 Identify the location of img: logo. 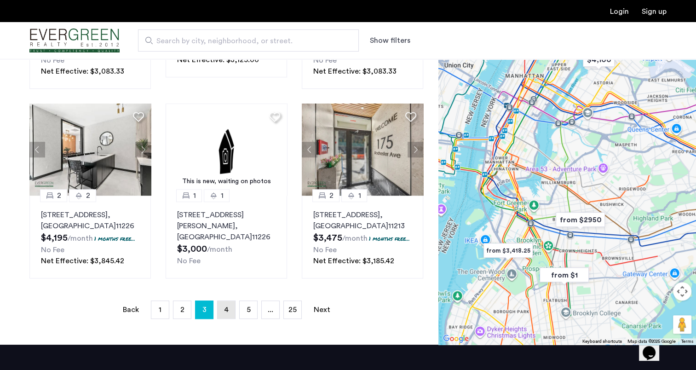
(75, 41).